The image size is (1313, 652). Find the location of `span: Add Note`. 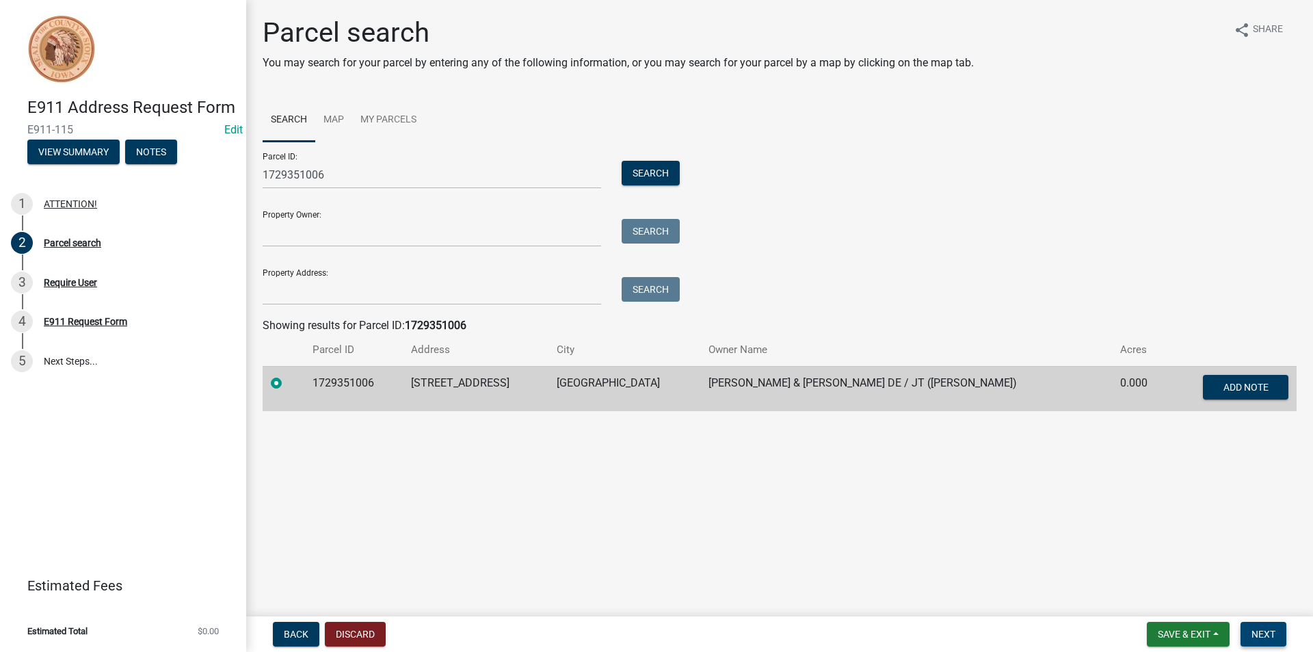

span: Add Note is located at coordinates (1245, 386).